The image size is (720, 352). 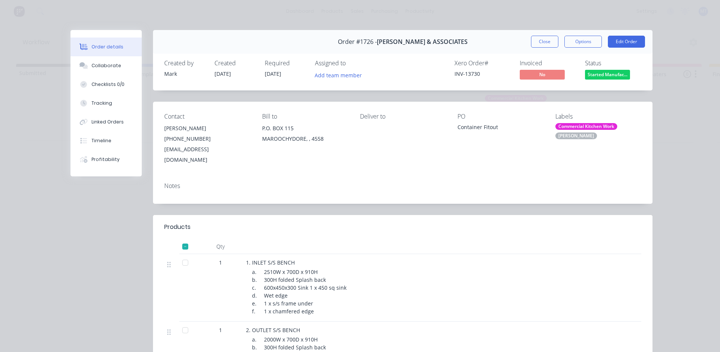 I want to click on div: Qty, so click(x=220, y=246).